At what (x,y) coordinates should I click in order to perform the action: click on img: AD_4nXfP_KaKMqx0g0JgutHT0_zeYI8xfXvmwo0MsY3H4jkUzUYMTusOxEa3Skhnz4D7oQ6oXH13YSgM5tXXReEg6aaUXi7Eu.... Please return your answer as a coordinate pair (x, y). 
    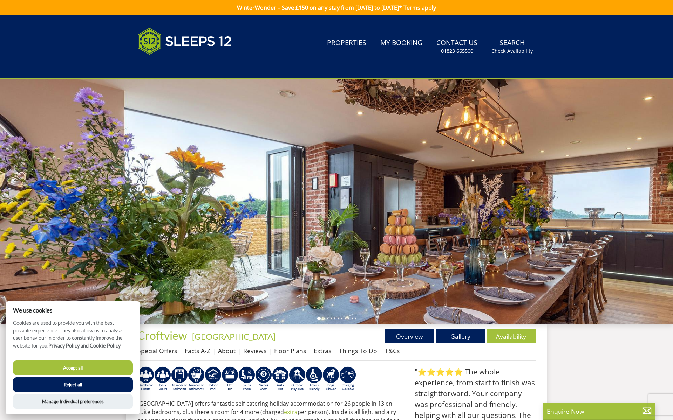
    Looking at the image, I should click on (163, 379).